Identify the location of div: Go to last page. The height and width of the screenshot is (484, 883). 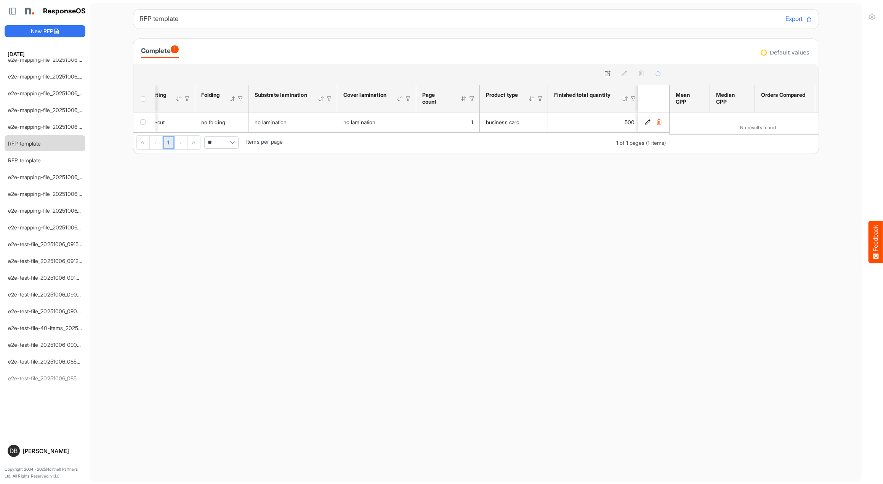
(194, 142).